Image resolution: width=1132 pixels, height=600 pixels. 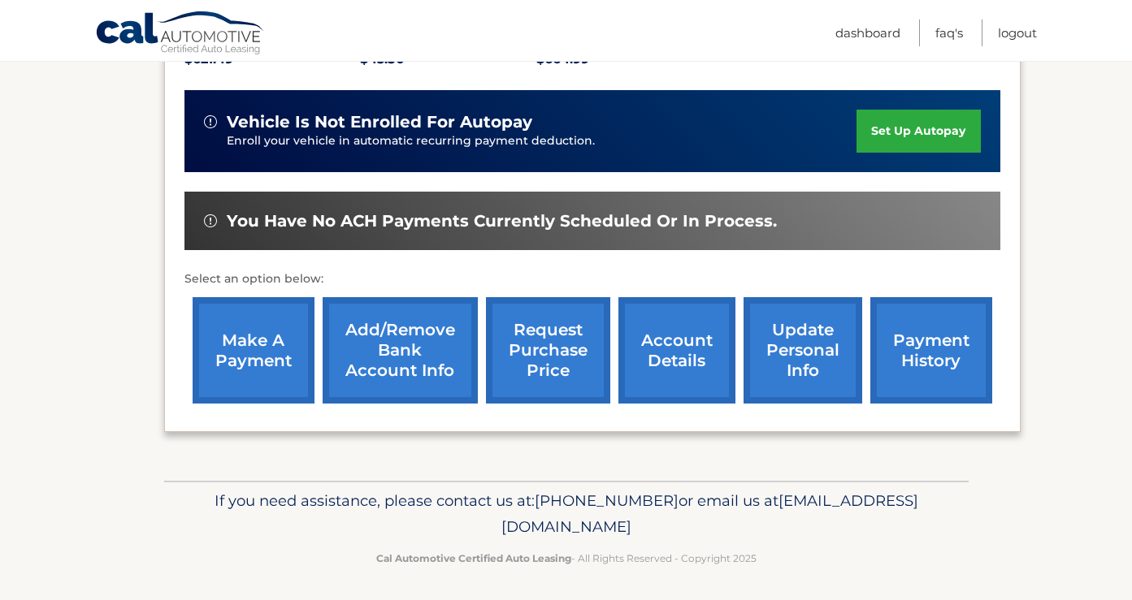 What do you see at coordinates (547, 350) in the screenshot?
I see `a: request purchase price` at bounding box center [547, 350].